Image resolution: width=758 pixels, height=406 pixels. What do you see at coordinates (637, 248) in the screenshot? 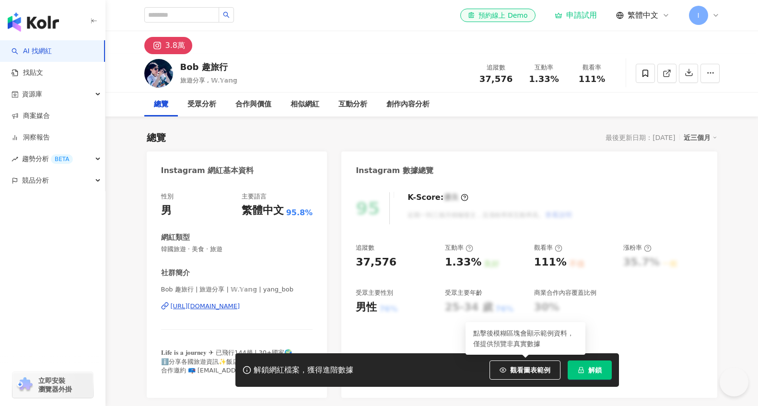
I see `div: 漲粉率` at bounding box center [637, 248].